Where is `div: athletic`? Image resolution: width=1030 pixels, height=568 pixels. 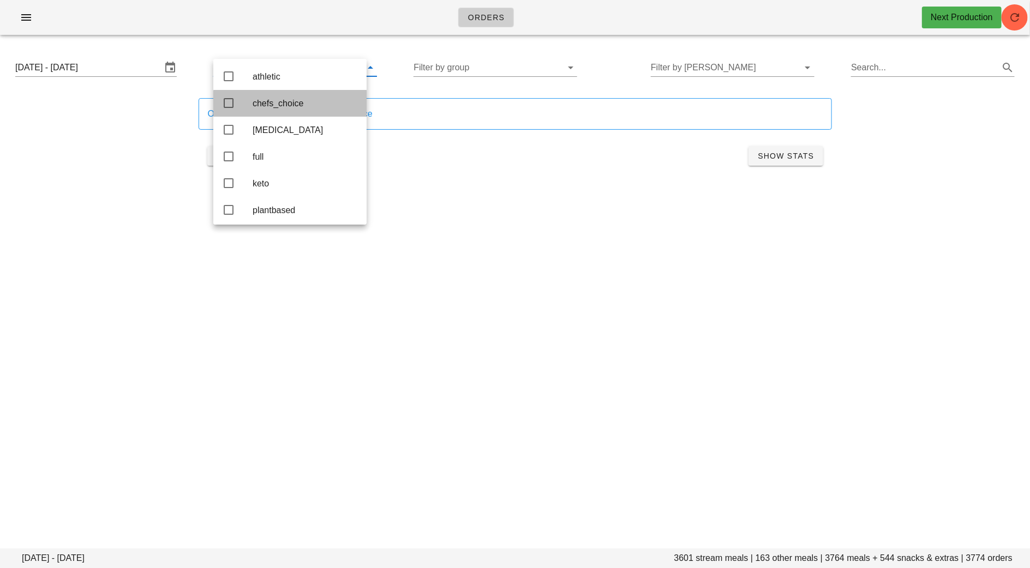 div: athletic is located at coordinates (305, 76).